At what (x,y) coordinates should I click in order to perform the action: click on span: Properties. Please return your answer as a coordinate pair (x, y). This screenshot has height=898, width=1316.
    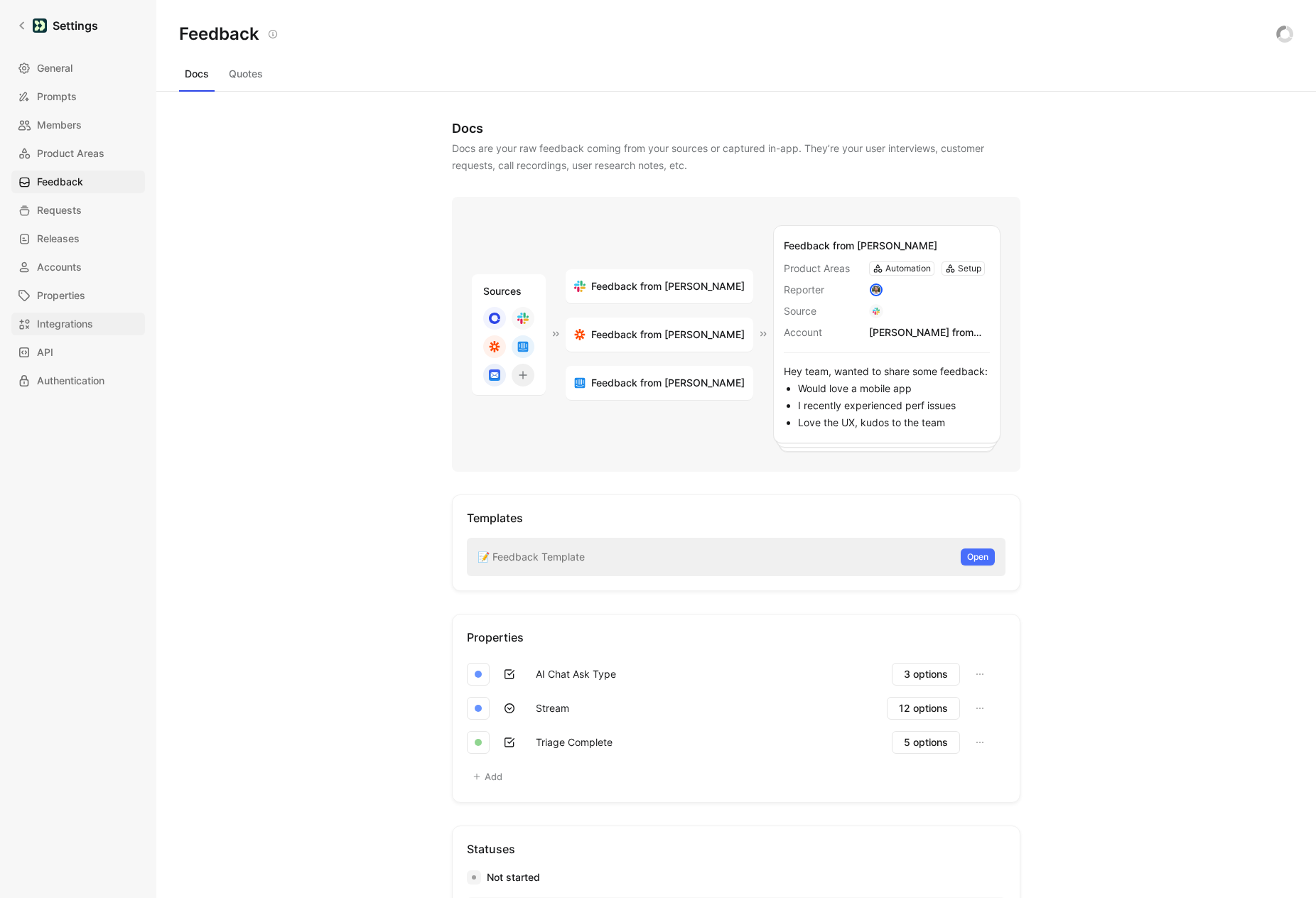
    Looking at the image, I should click on (61, 296).